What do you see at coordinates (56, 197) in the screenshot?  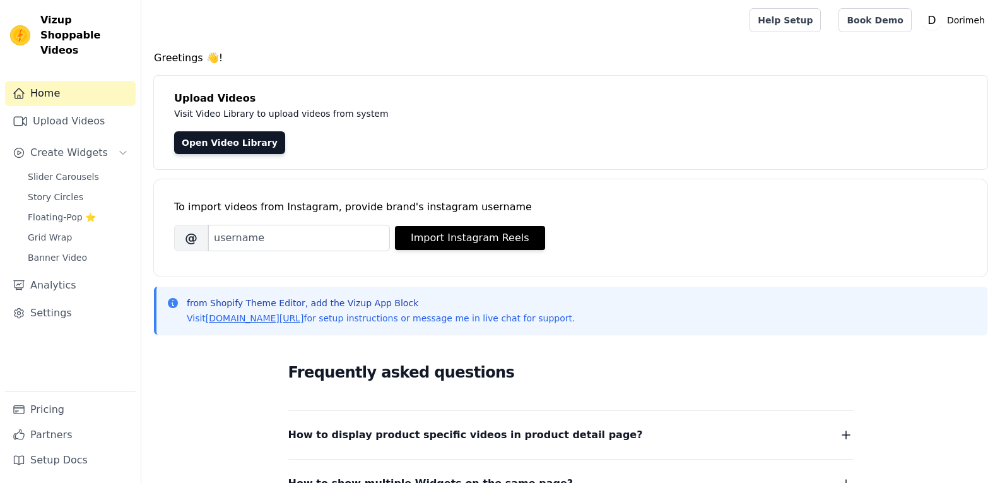 I see `span: Story Circles` at bounding box center [56, 197].